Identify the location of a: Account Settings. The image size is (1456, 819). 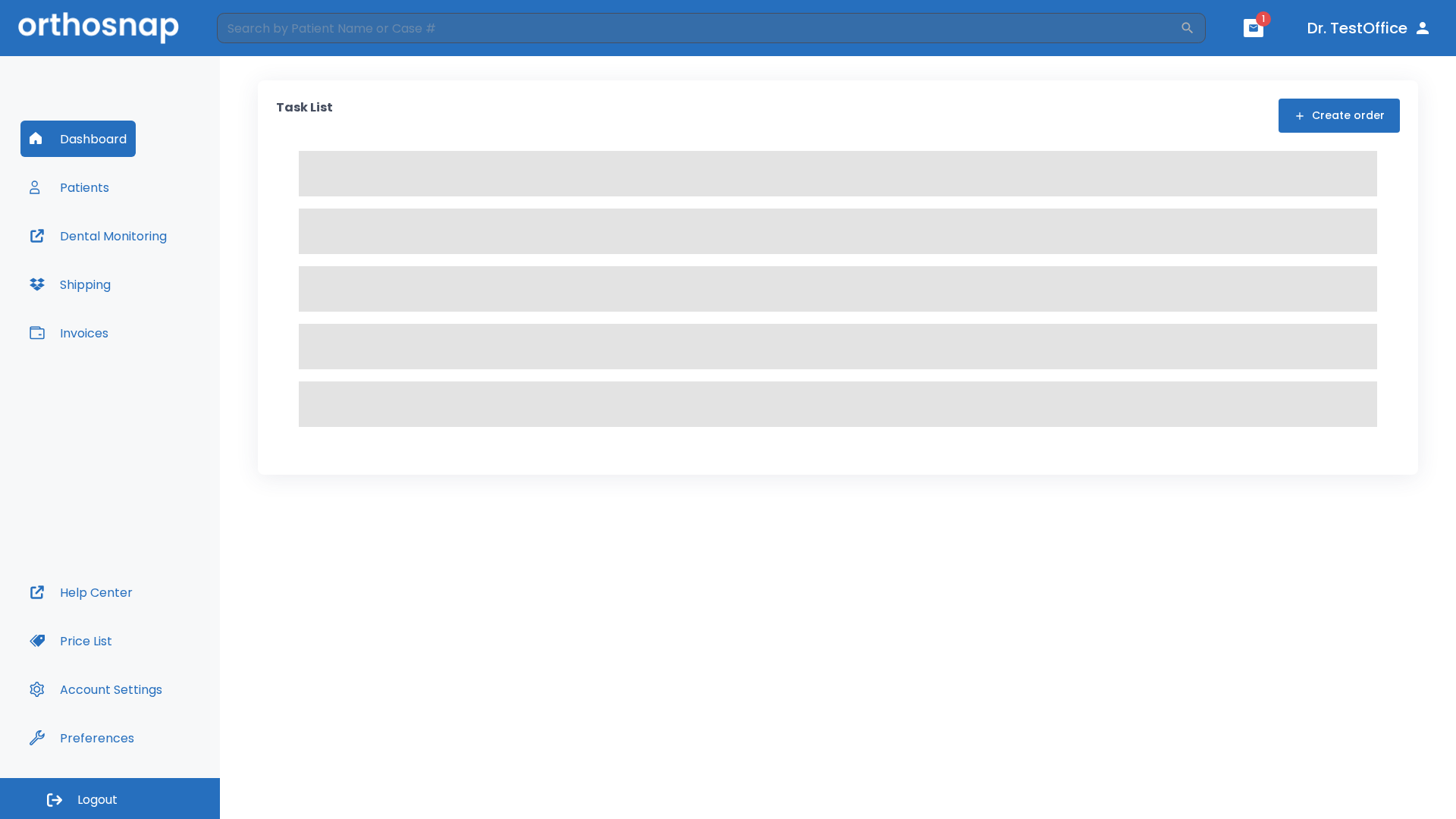
(95, 690).